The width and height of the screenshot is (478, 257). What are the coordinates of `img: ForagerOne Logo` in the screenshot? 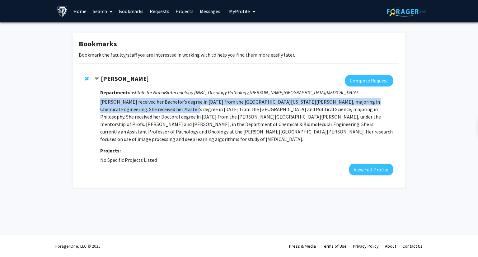 It's located at (406, 12).